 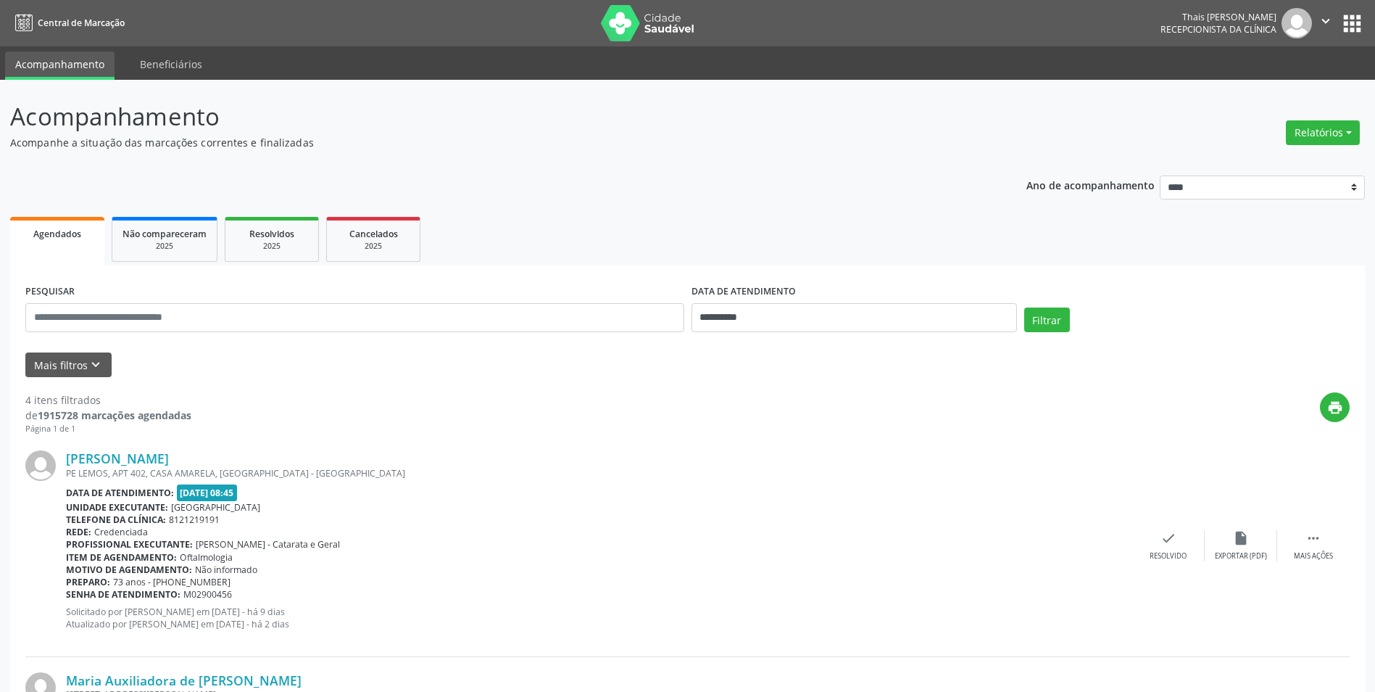 I want to click on label: PESQUISAR, so click(x=50, y=291).